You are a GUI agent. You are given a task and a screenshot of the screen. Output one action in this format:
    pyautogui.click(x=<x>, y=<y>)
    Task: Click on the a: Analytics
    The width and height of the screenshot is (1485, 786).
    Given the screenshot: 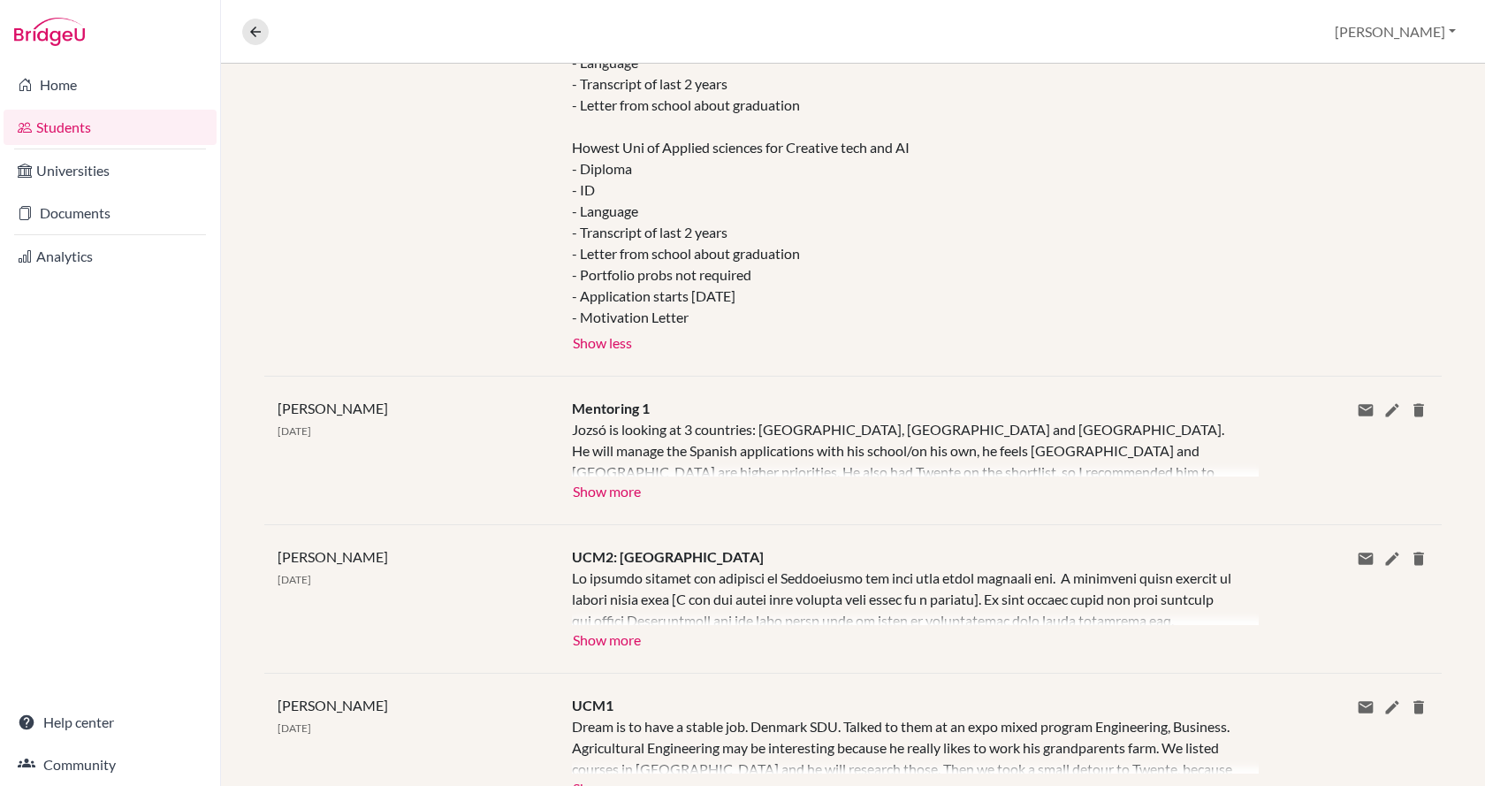 What is the action you would take?
    pyautogui.click(x=110, y=256)
    